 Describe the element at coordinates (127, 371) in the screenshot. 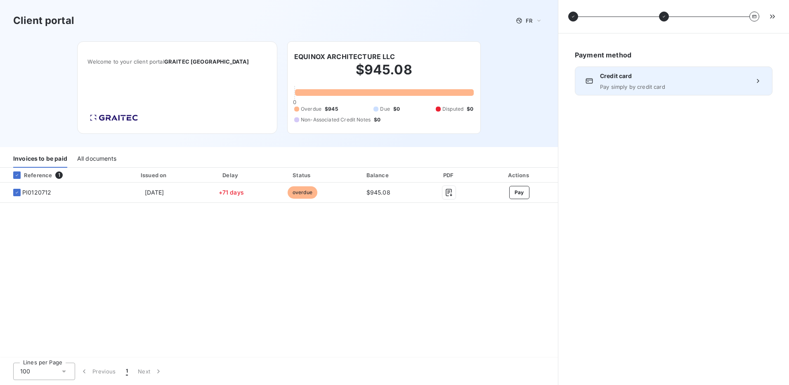

I see `button: 1` at that location.